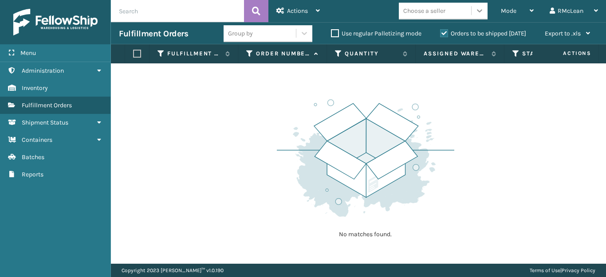  What do you see at coordinates (45, 123) in the screenshot?
I see `span: Shipment Status` at bounding box center [45, 123].